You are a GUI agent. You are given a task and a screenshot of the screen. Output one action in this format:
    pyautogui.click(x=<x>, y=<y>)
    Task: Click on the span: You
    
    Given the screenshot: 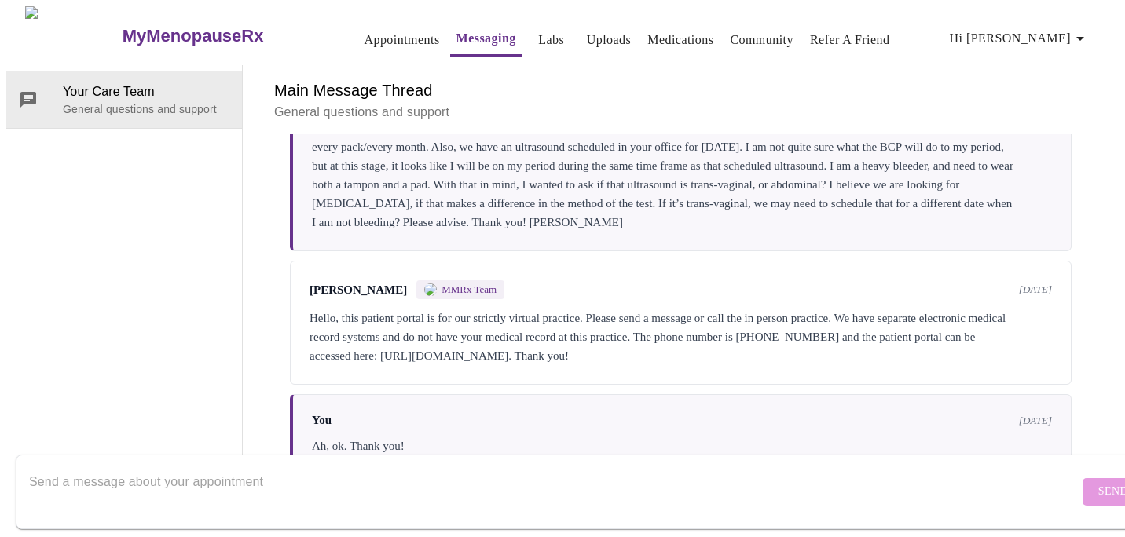 What is the action you would take?
    pyautogui.click(x=321, y=420)
    